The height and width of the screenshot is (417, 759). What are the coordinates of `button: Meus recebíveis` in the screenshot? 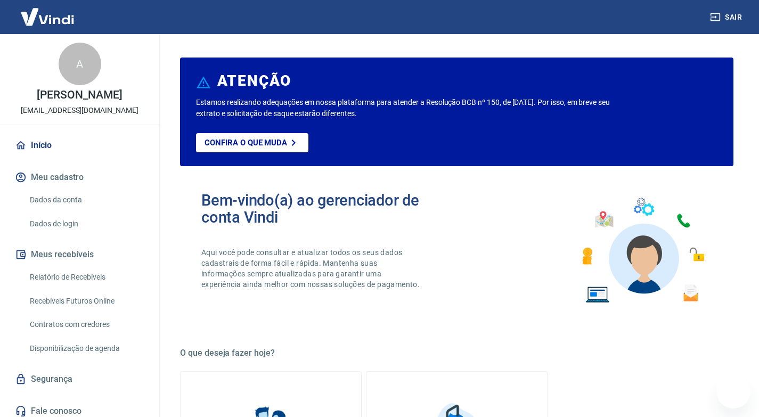 It's located at (79, 255).